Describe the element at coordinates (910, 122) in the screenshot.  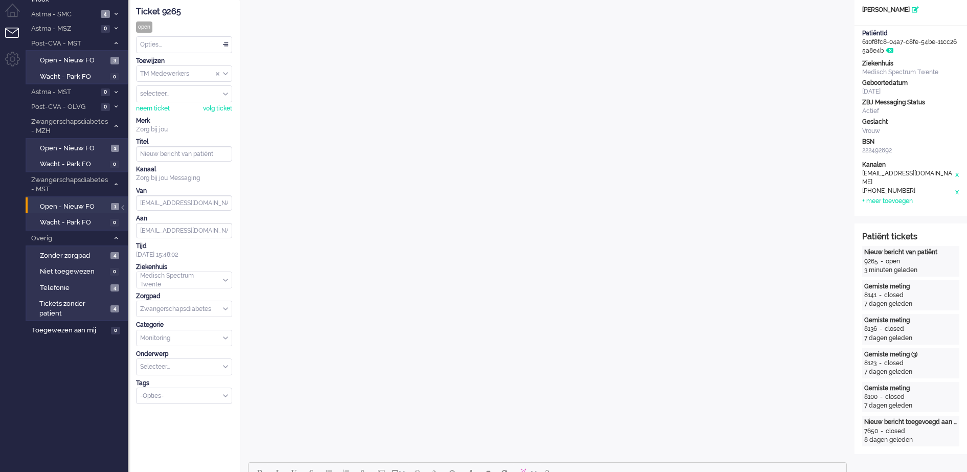
I see `div: Geslacht` at that location.